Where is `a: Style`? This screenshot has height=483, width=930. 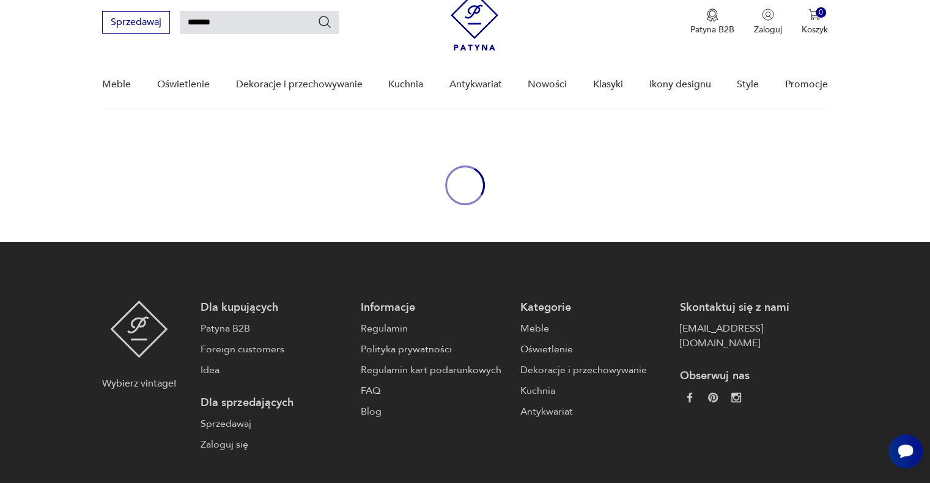
a: Style is located at coordinates (747, 84).